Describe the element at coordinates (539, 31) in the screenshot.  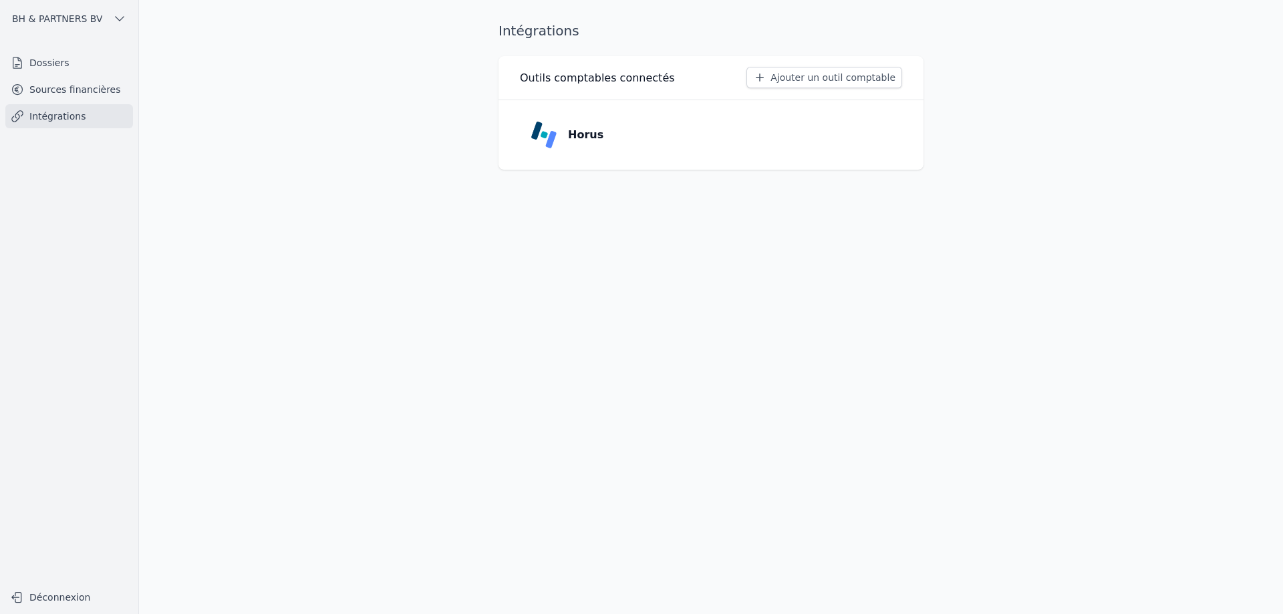
I see `h1: Intégrations` at that location.